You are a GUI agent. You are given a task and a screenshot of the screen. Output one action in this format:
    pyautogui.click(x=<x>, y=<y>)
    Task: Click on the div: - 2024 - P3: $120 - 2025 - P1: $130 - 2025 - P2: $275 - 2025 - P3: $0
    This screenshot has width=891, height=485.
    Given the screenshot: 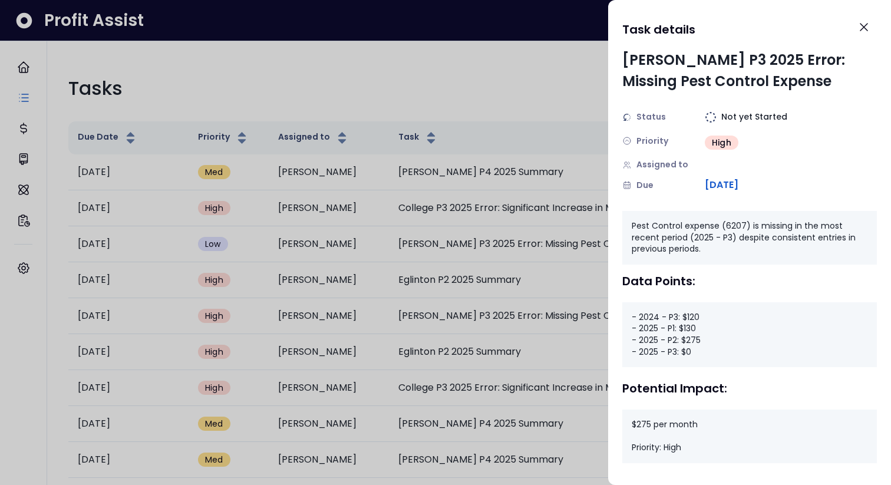 What is the action you would take?
    pyautogui.click(x=750, y=335)
    